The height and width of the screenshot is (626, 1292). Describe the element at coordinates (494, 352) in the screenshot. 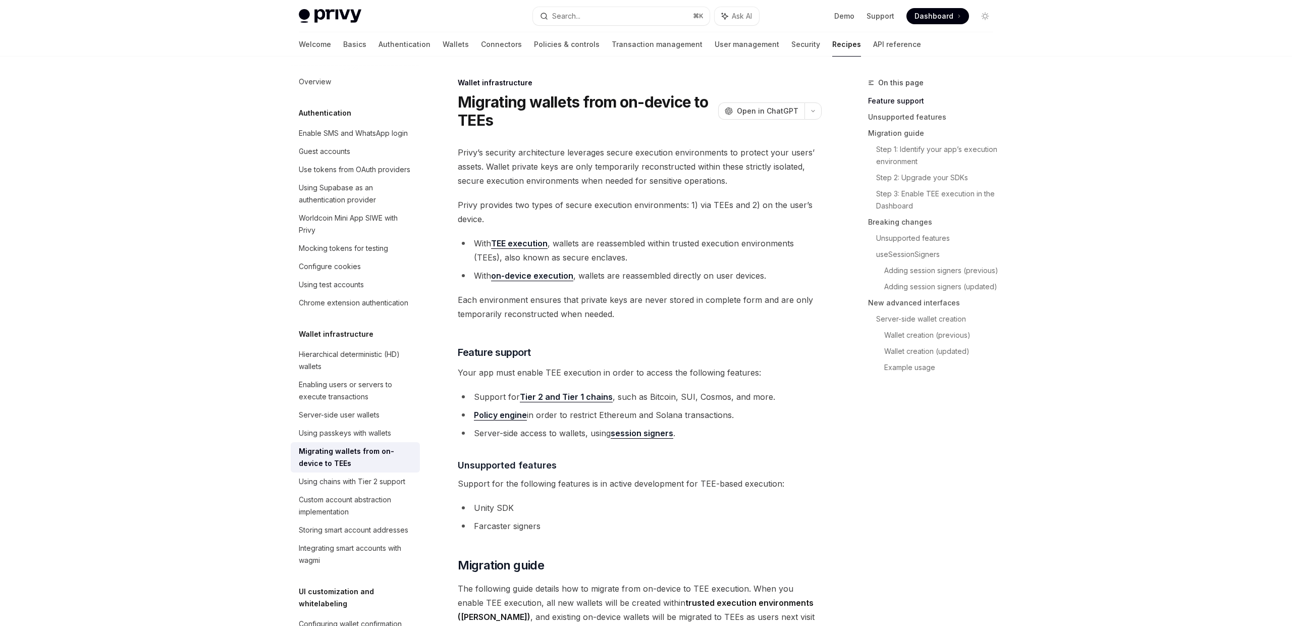

I see `span: Feature support` at that location.